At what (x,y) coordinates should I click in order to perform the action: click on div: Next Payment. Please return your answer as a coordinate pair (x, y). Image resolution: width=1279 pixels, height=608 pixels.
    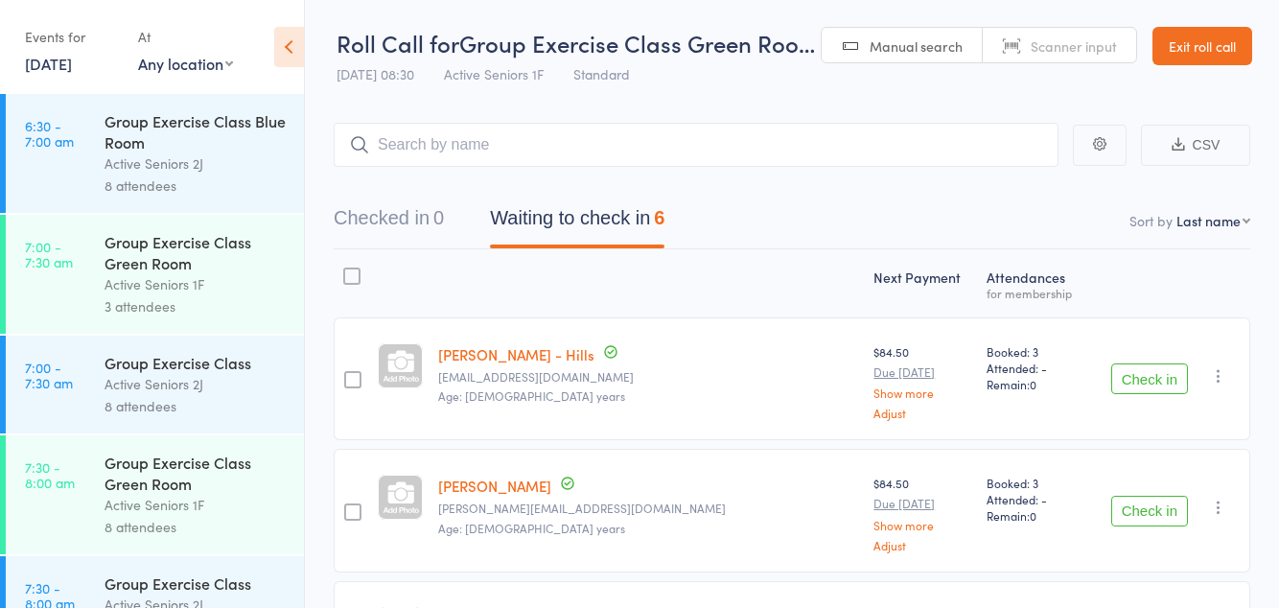
    Looking at the image, I should click on (922, 283).